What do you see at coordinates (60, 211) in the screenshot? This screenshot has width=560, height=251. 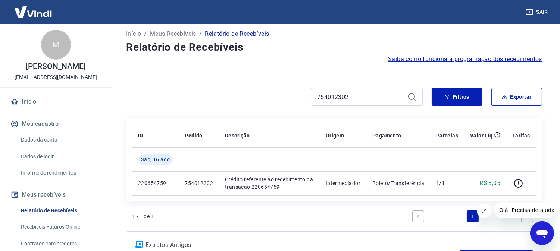 I see `a: Relatório de Recebíveis` at bounding box center [60, 211].